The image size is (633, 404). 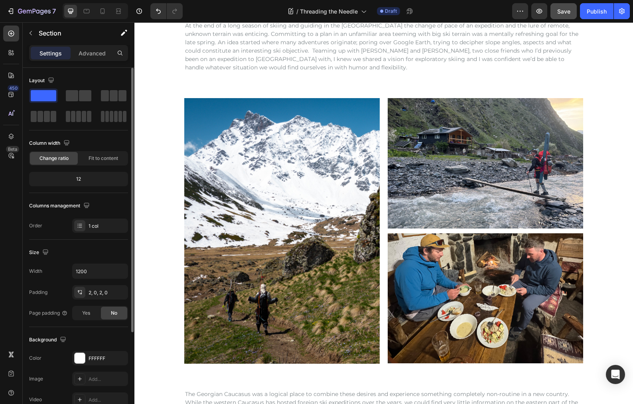 What do you see at coordinates (329, 11) in the screenshot?
I see `span: Threading the Needle` at bounding box center [329, 11].